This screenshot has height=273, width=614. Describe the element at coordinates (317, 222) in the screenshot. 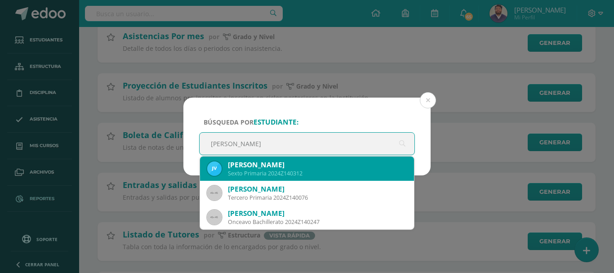

I see `div: Onceavo Bachillerato 2024Z140247` at that location.